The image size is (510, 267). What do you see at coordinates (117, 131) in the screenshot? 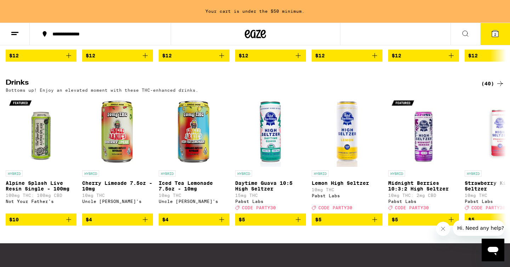
I see `img: Uncle Arnie's - Cherry Limeade 7.5oz - 10mg` at bounding box center [117, 131].